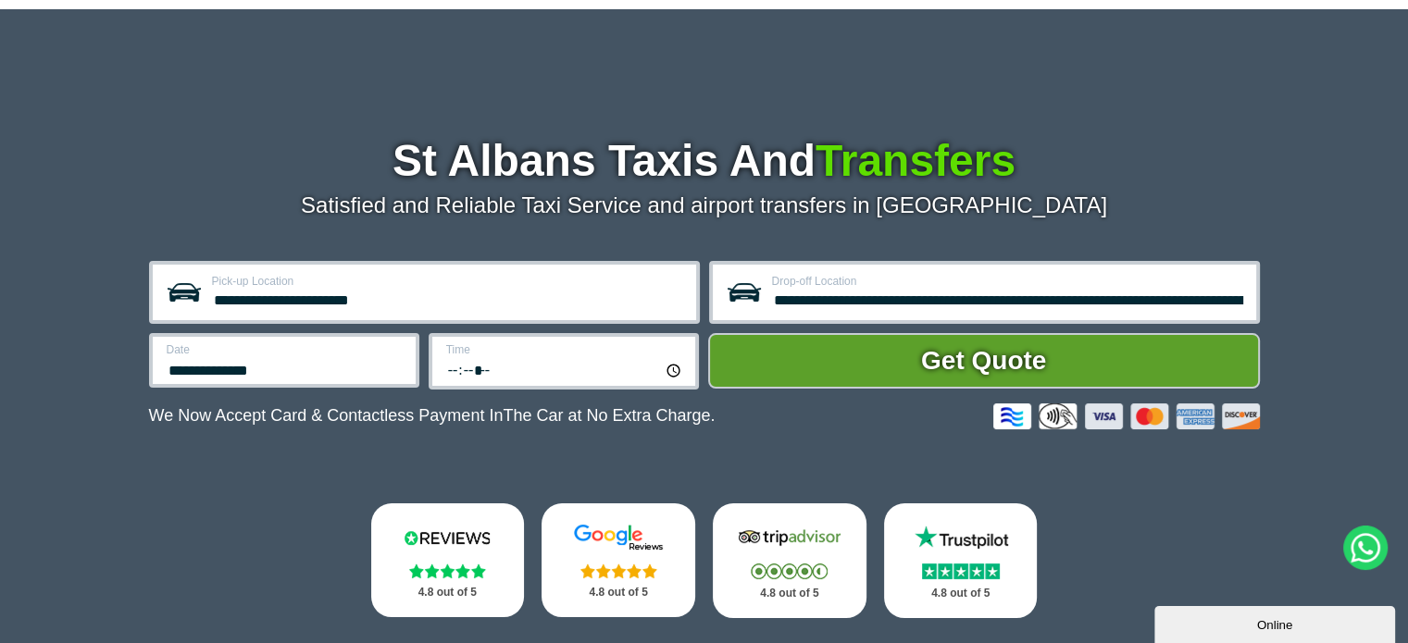 This screenshot has height=643, width=1408. I want to click on h1: St Albans Taxis And, so click(704, 161).